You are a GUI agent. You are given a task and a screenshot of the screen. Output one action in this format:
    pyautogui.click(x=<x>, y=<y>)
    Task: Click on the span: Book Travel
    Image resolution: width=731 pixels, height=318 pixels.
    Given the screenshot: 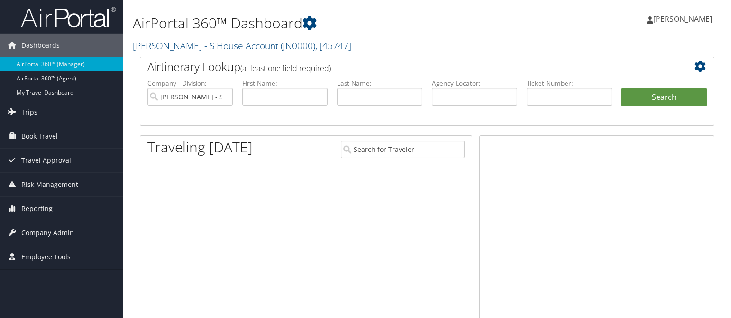 What is the action you would take?
    pyautogui.click(x=39, y=136)
    